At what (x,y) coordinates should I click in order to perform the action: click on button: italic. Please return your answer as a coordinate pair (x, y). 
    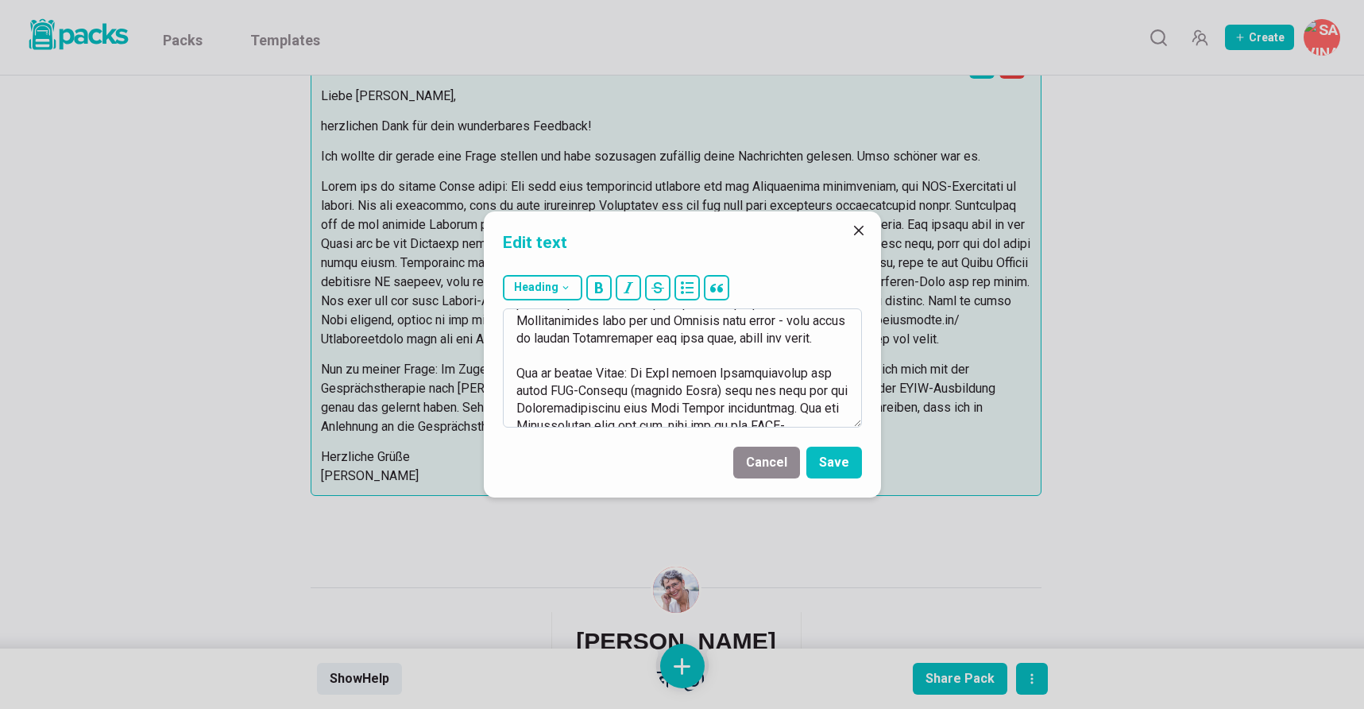
    Looking at the image, I should click on (628, 288).